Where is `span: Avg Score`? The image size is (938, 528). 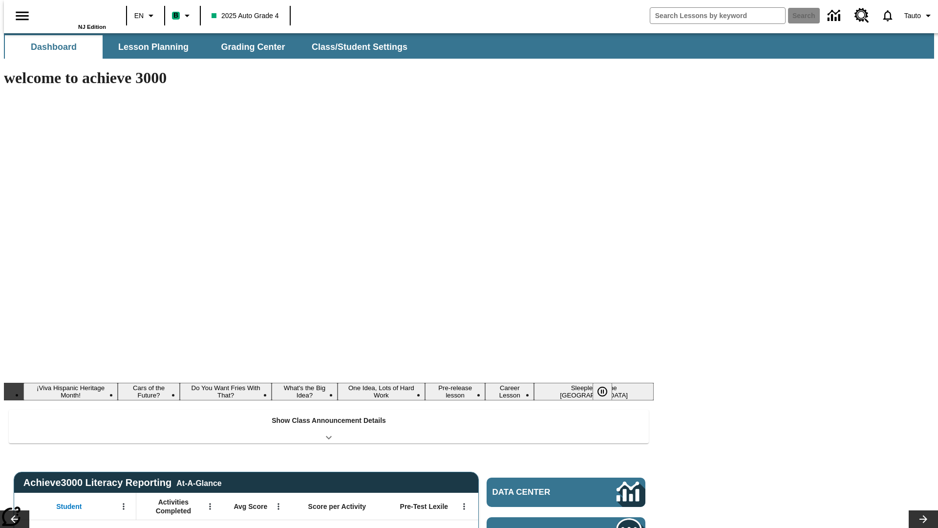 span: Avg Score is located at coordinates (250, 506).